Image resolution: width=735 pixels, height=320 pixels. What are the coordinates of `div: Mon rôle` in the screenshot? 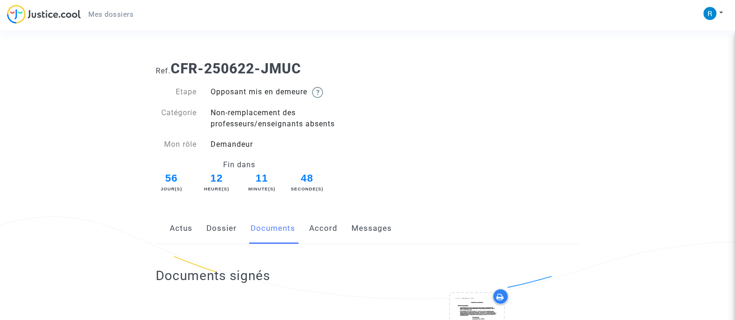 It's located at (176, 145).